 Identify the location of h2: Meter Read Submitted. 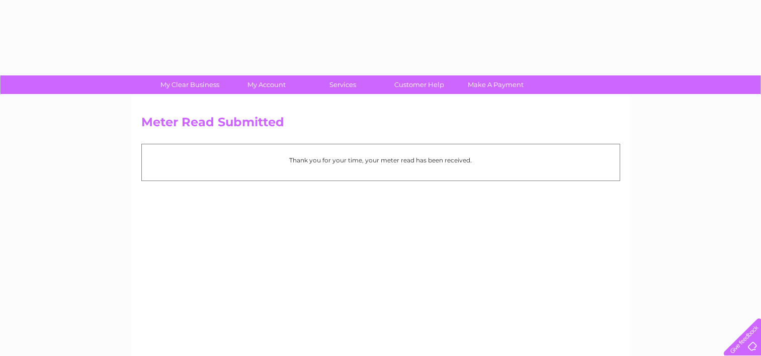
(381, 125).